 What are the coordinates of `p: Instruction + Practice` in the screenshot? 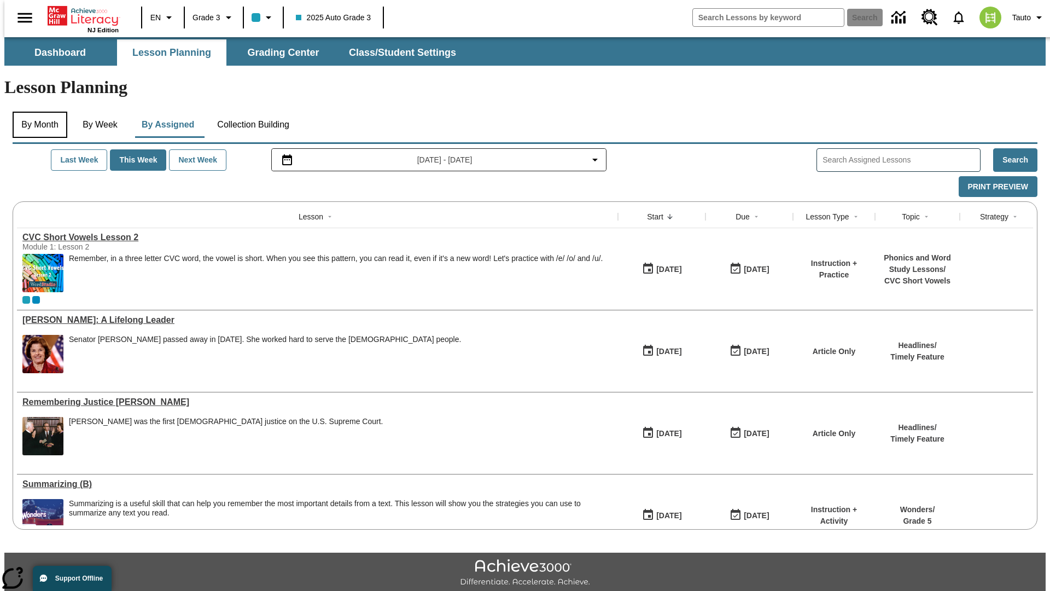 It's located at (834, 269).